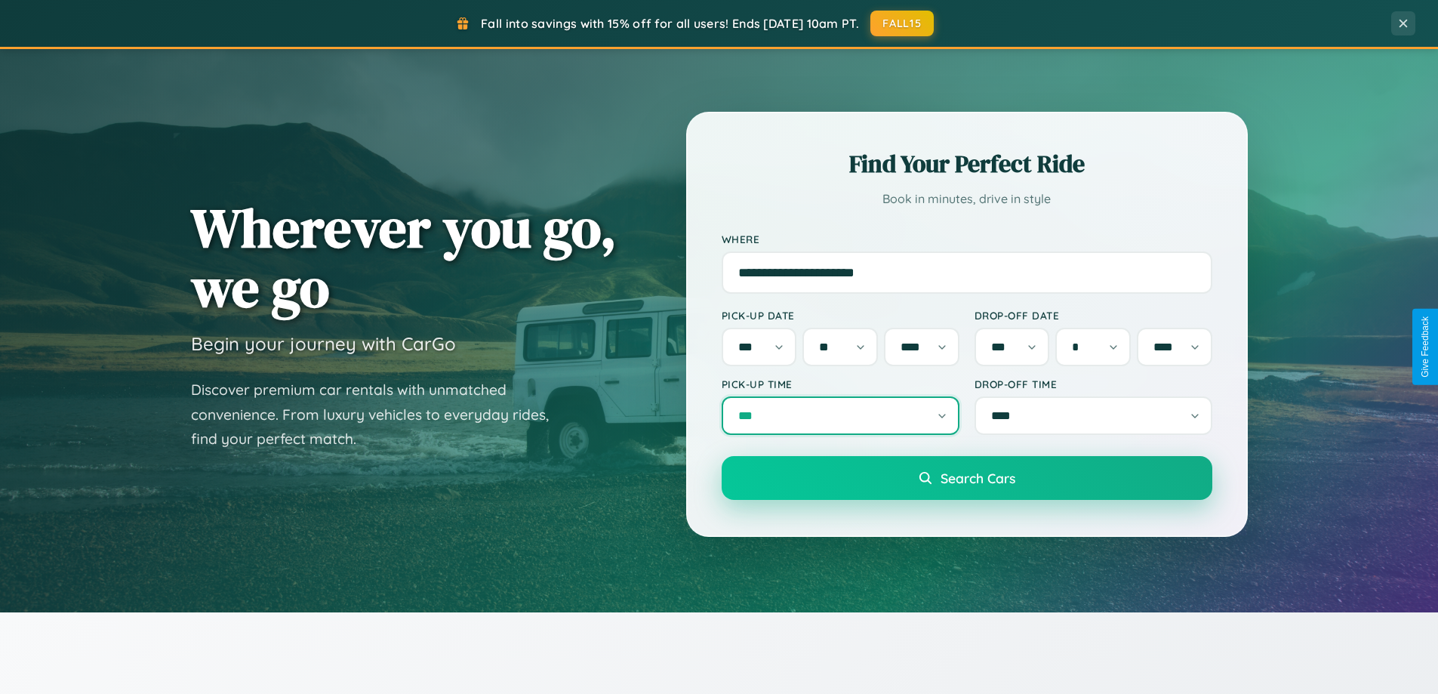  What do you see at coordinates (404, 257) in the screenshot?
I see `h1: Wherever you go, we go` at bounding box center [404, 257].